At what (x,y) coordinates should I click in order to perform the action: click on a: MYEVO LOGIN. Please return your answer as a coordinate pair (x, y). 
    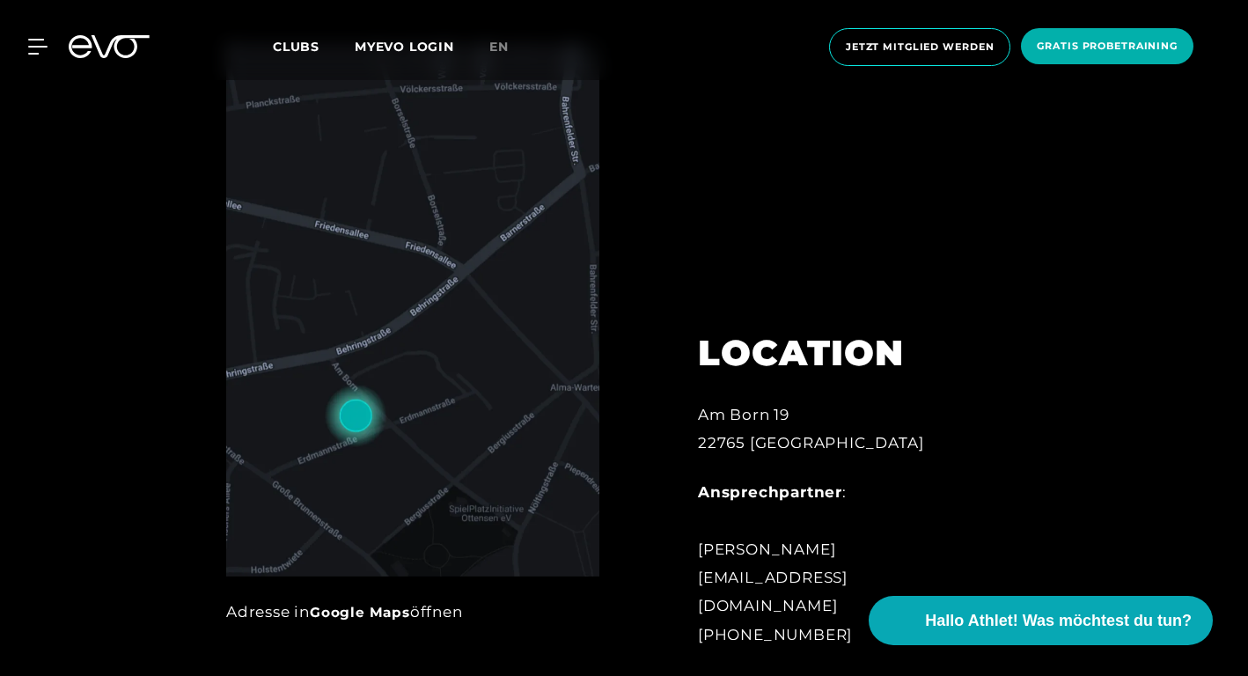
    Looking at the image, I should click on (404, 47).